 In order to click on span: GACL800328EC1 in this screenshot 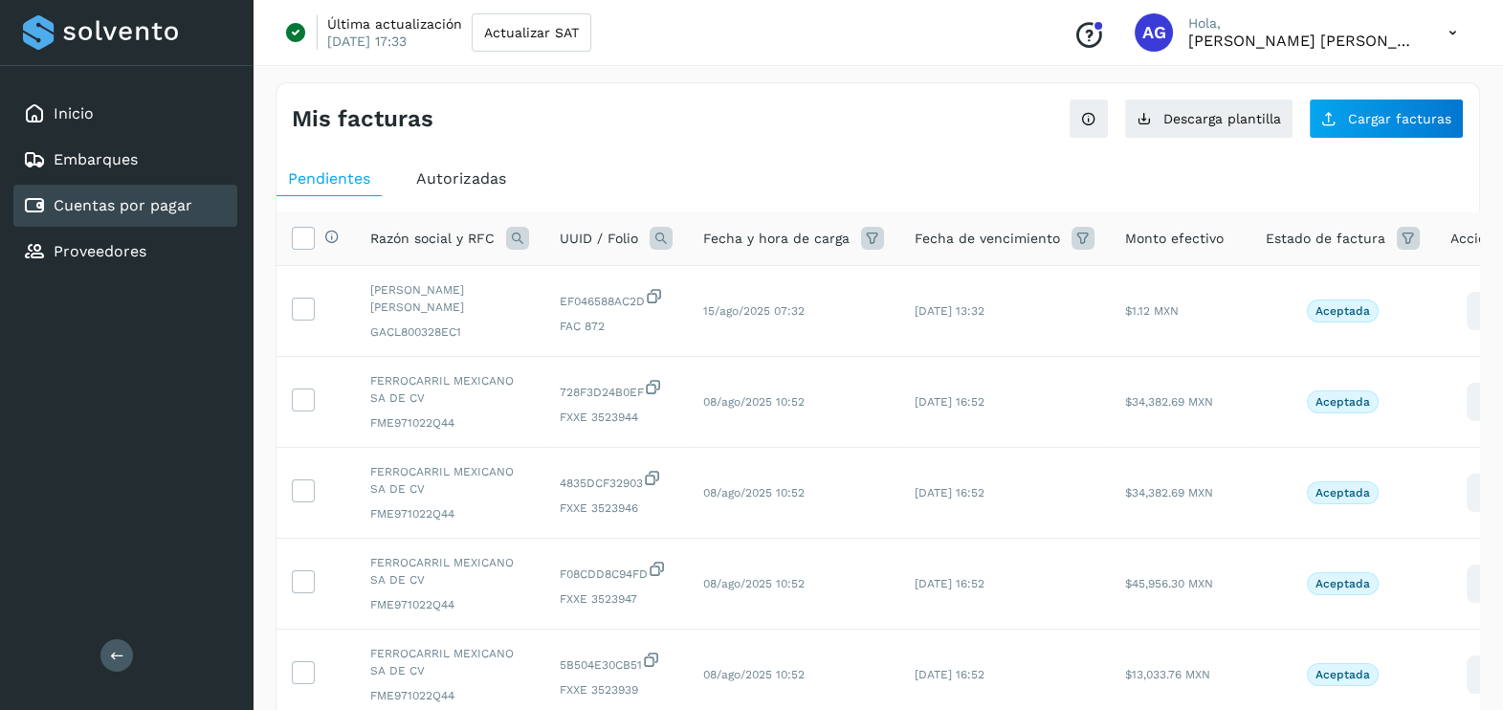, I will do `click(450, 332)`.